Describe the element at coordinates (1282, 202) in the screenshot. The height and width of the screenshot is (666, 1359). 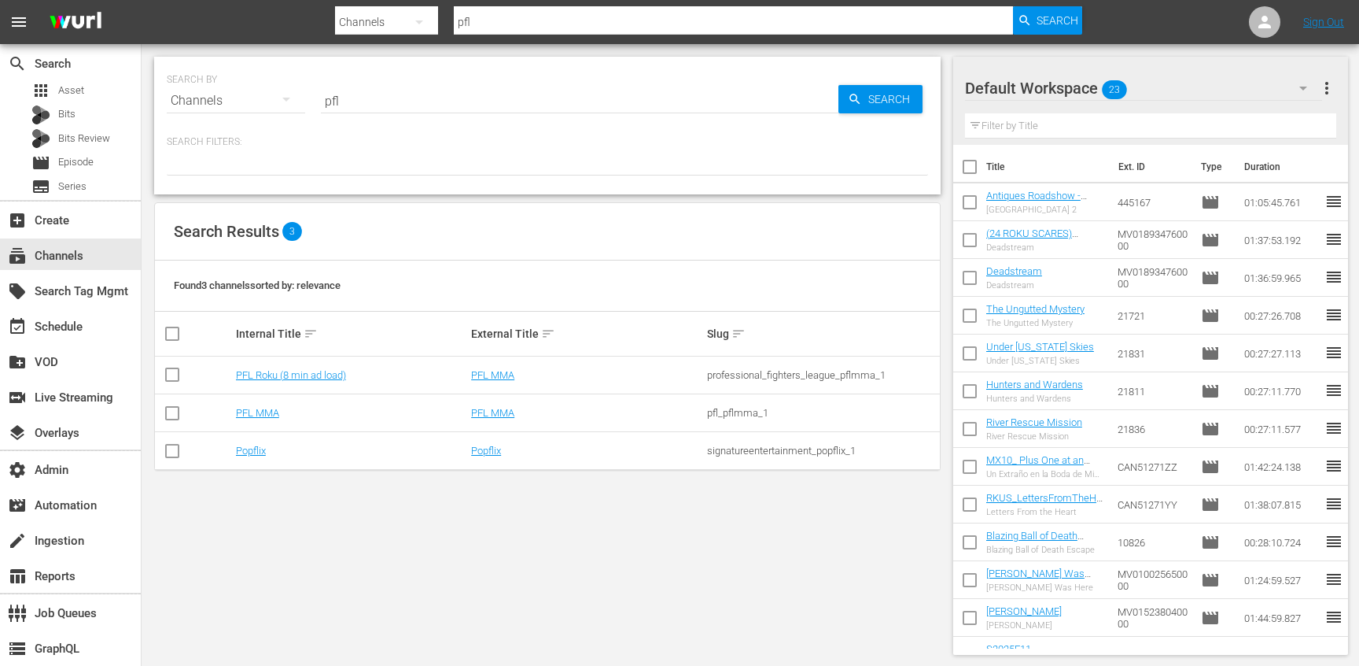
I see `td: 01:05:45.761` at that location.